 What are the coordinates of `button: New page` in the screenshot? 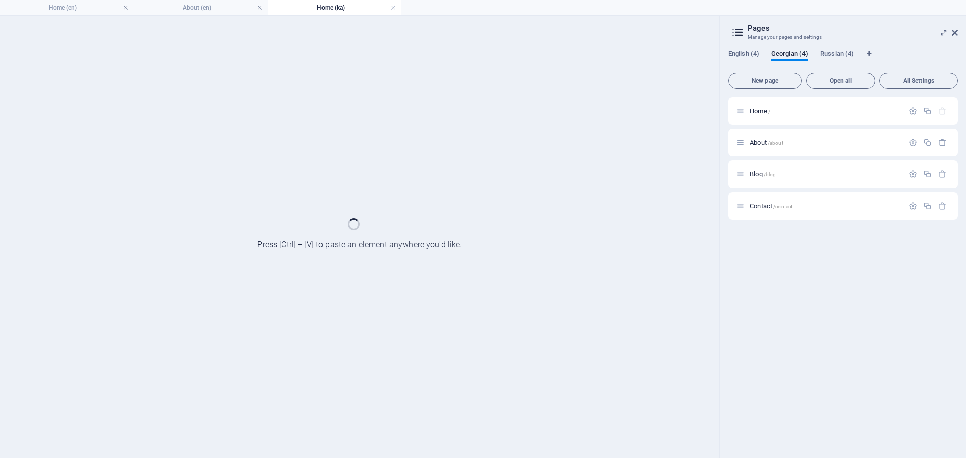 It's located at (764, 81).